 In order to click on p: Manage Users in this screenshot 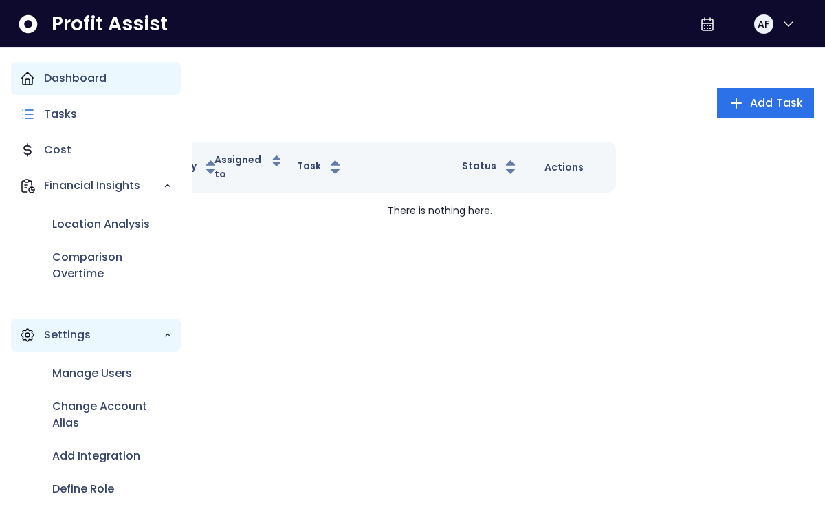, I will do `click(92, 373)`.